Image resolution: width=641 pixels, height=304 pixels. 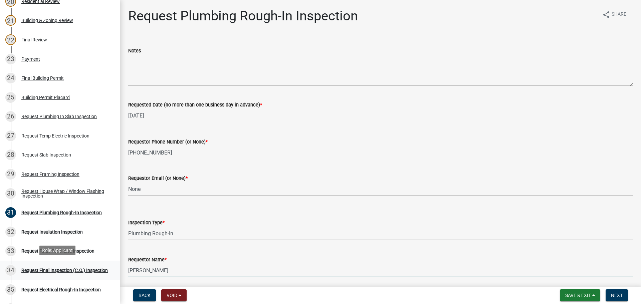 I want to click on span: Void, so click(x=172, y=295).